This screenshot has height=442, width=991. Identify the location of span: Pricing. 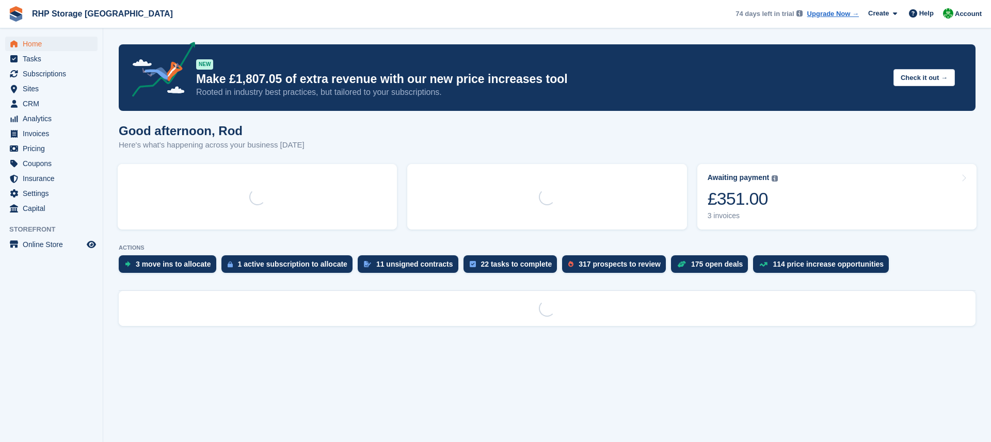
(54, 149).